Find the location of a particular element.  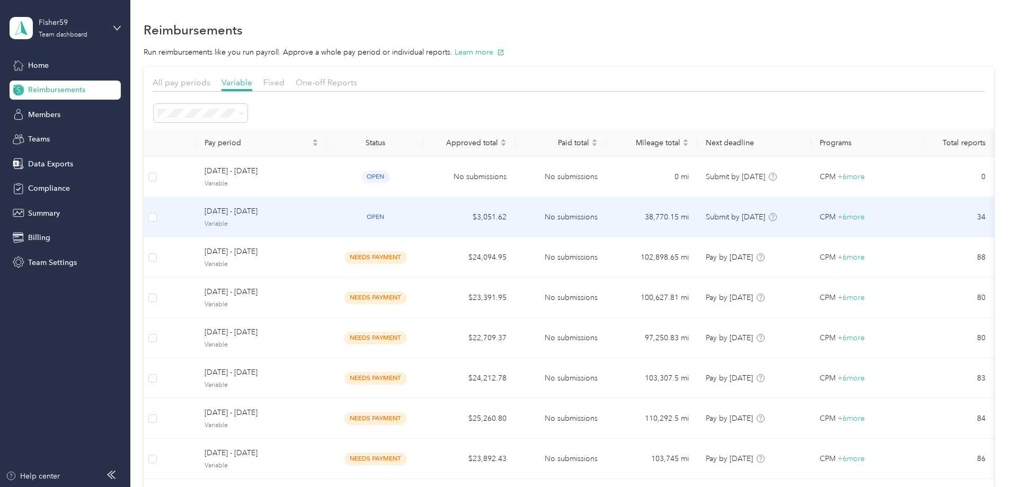

td: 100,627.81 mi is located at coordinates (652, 298).